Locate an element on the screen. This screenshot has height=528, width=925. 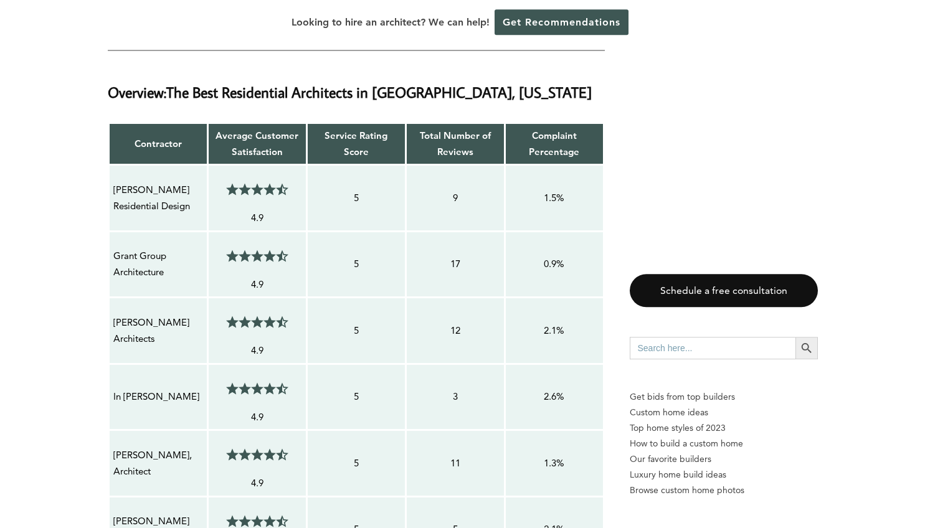
a: Custom home ideas is located at coordinates (724, 412).